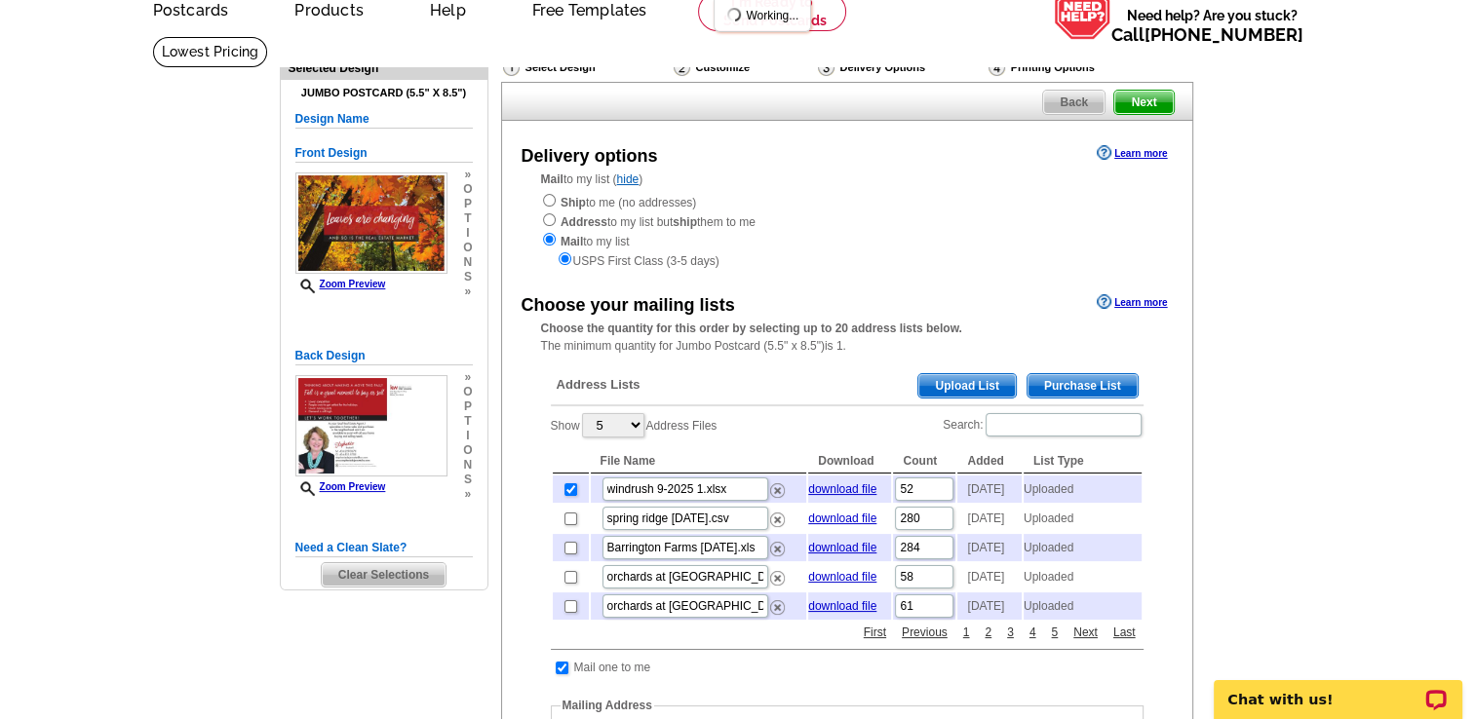  What do you see at coordinates (1073, 102) in the screenshot?
I see `span: Back` at bounding box center [1073, 102].